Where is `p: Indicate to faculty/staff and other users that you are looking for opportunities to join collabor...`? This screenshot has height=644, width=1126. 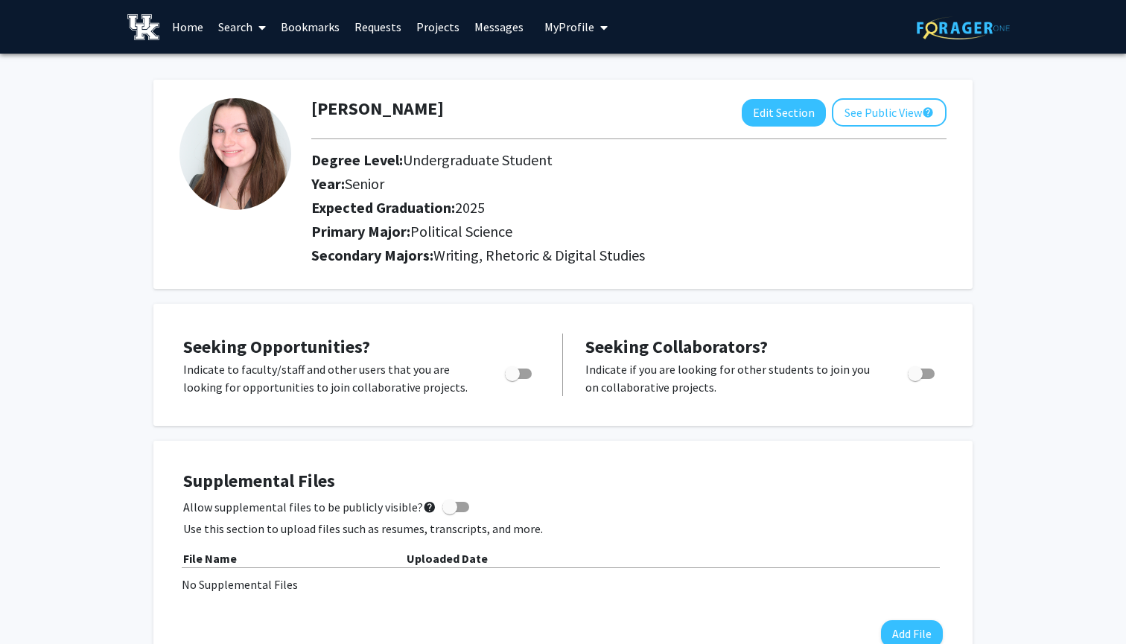
p: Indicate to faculty/staff and other users that you are looking for opportunities to join collabor... is located at coordinates (330, 378).